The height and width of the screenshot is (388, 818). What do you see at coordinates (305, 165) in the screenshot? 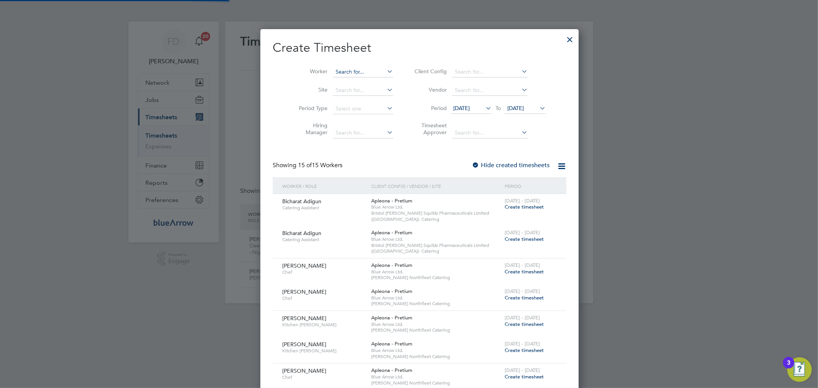
I see `span: 15 of` at bounding box center [305, 165].